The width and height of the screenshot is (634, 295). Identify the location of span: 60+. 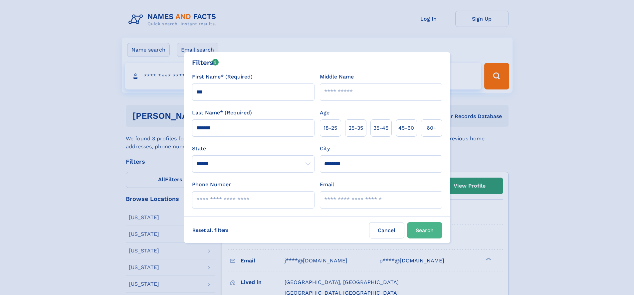
(432, 128).